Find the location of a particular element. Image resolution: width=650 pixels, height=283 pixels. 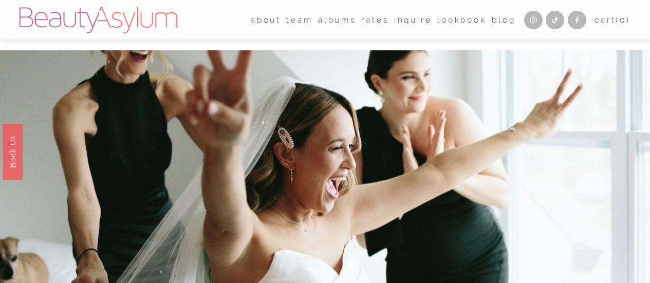

a: Instagram is located at coordinates (533, 20).